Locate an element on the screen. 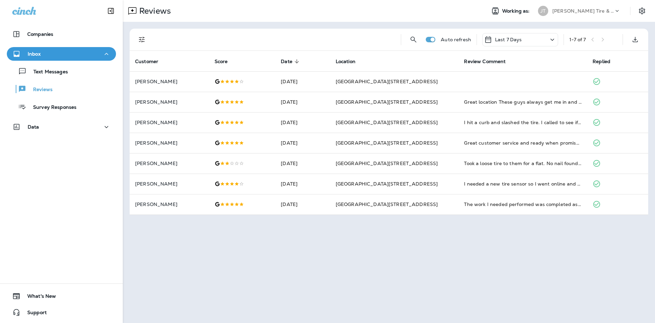 This screenshot has width=655, height=323. div: Great customer service and ready when promised is located at coordinates (523, 143).